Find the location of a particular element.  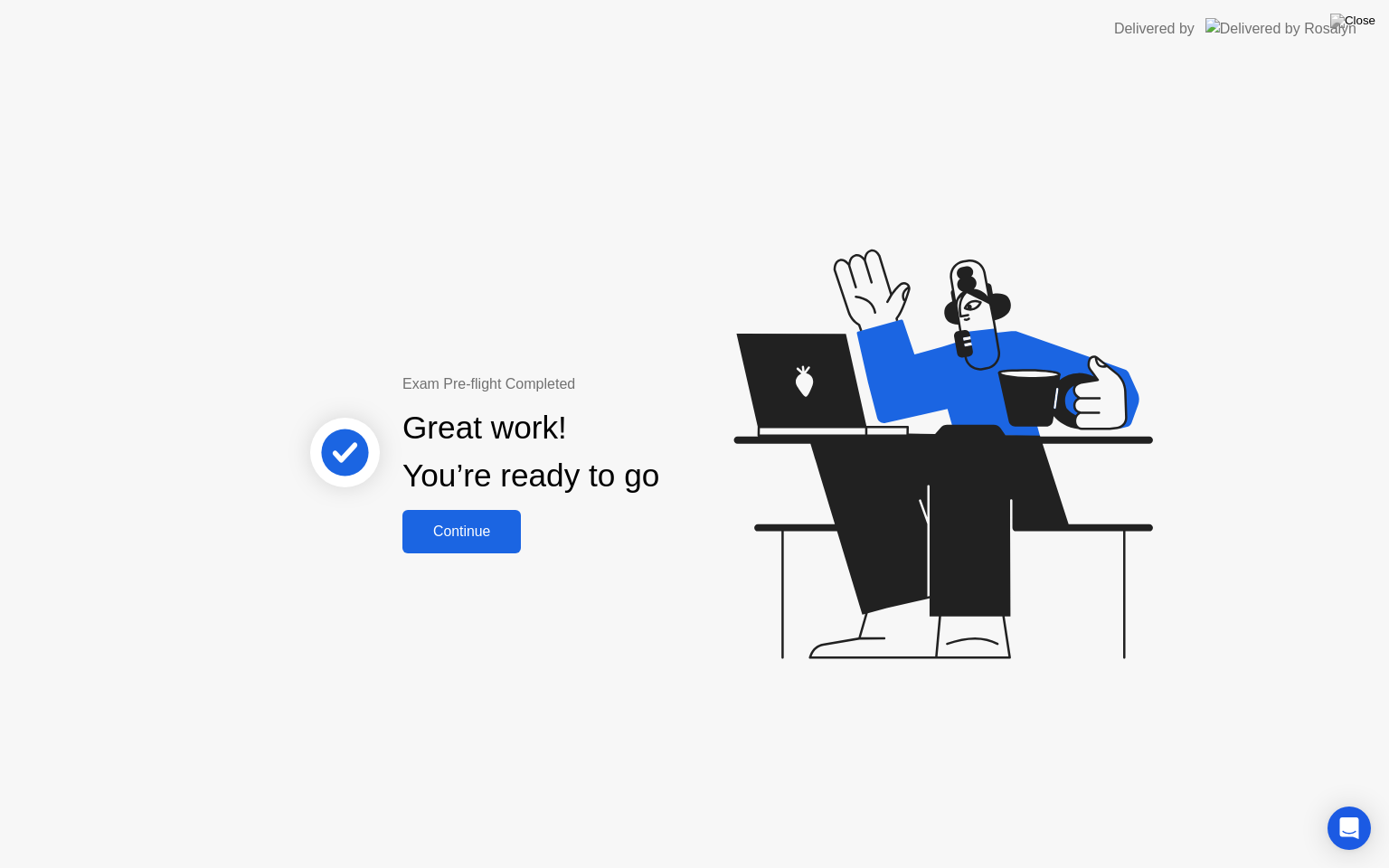

button: Continue is located at coordinates (461, 532).